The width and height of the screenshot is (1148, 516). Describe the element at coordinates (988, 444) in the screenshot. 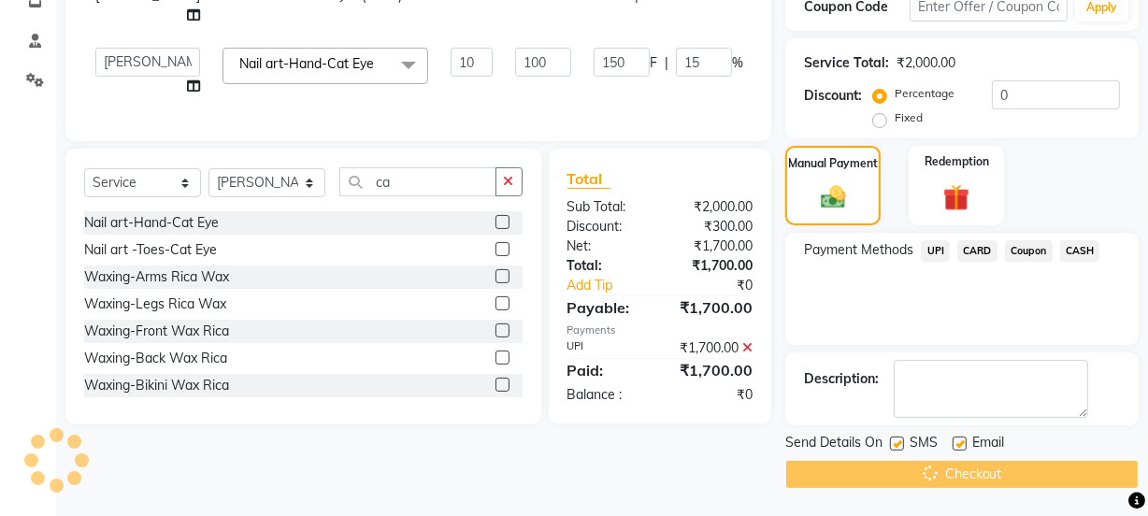

I see `span: Email` at that location.